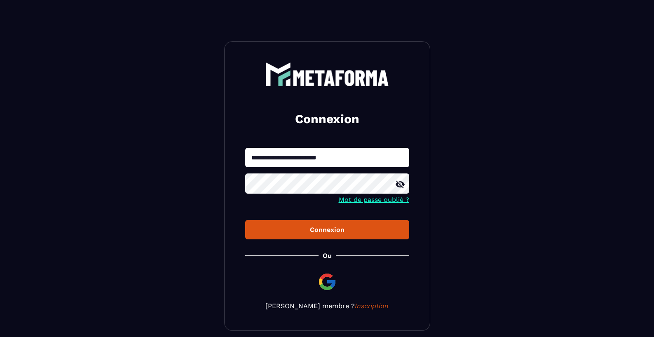 The height and width of the screenshot is (337, 654). I want to click on a: Mot de passe oublié ?, so click(374, 199).